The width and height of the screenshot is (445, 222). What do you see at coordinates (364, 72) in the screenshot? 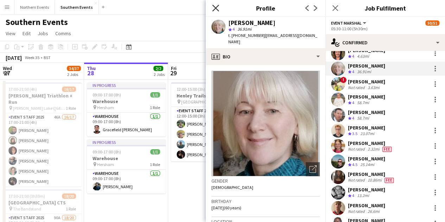
I see `div: 36.91mi` at bounding box center [364, 72].